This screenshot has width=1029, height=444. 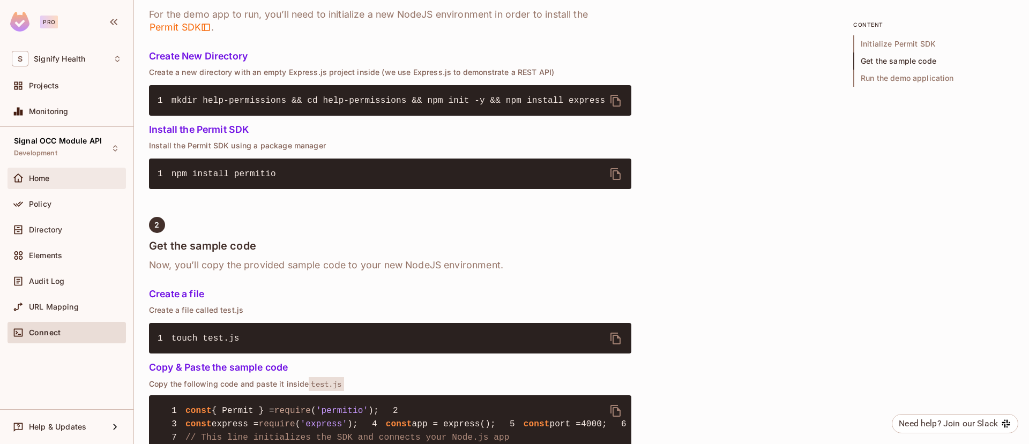 What do you see at coordinates (390, 146) in the screenshot?
I see `p: Install the Permit SDK using a package manager` at bounding box center [390, 146].